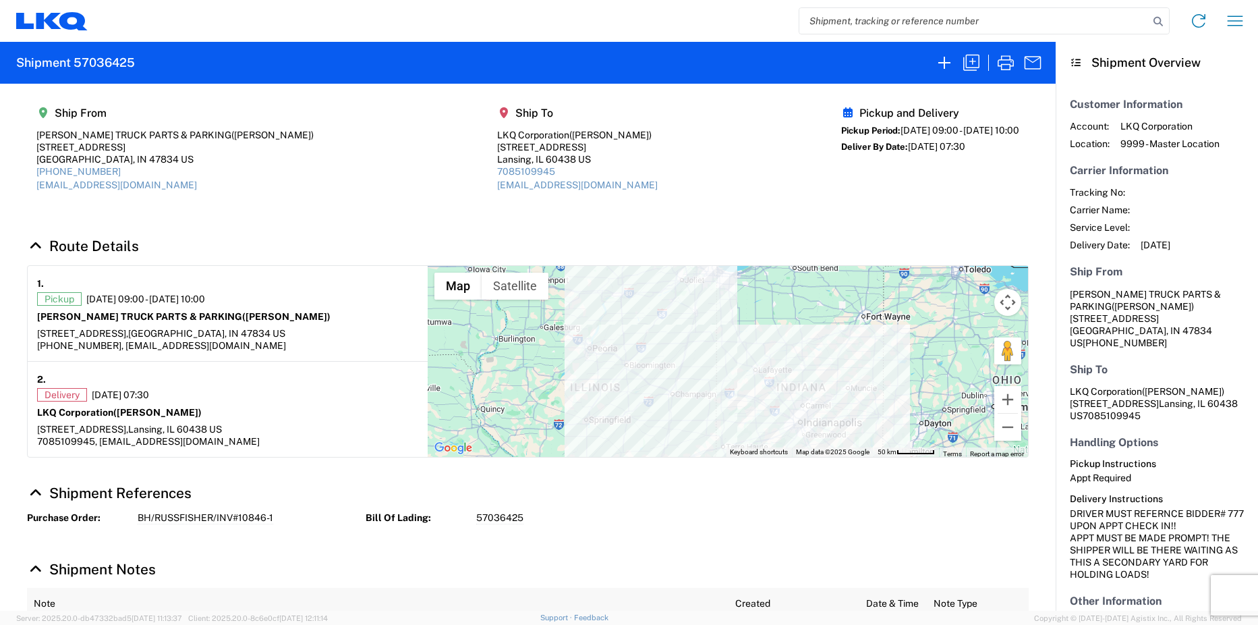 This screenshot has height=625, width=1258. Describe the element at coordinates (1157, 104) in the screenshot. I see `h5: Customer Information` at that location.